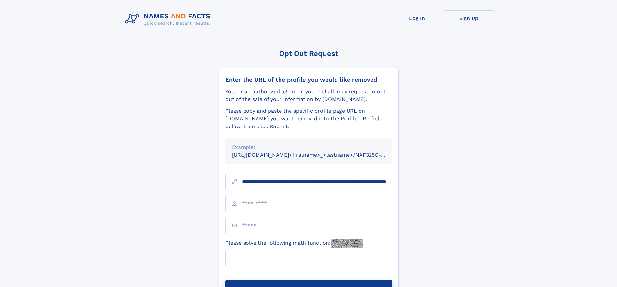  Describe the element at coordinates (309, 53) in the screenshot. I see `div: Opt Out Request` at that location.